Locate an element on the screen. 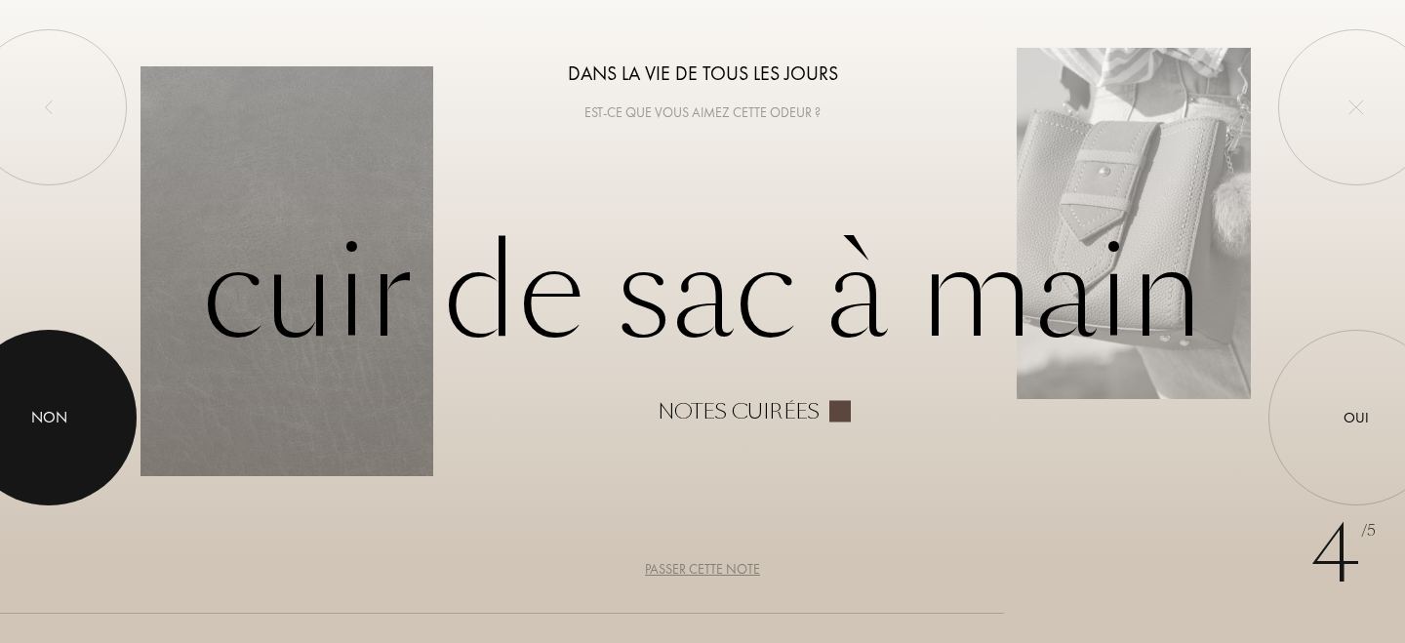 The height and width of the screenshot is (643, 1405). div: Cuir de sac à main is located at coordinates (702, 321).